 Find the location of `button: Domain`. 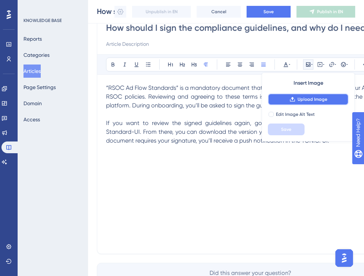

button: Domain is located at coordinates (33, 103).